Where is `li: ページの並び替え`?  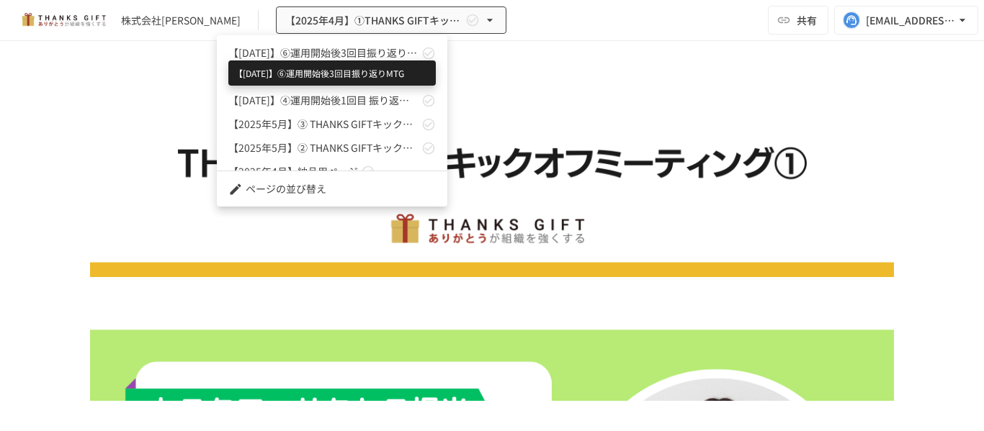
li: ページの並び替え is located at coordinates (332, 189).